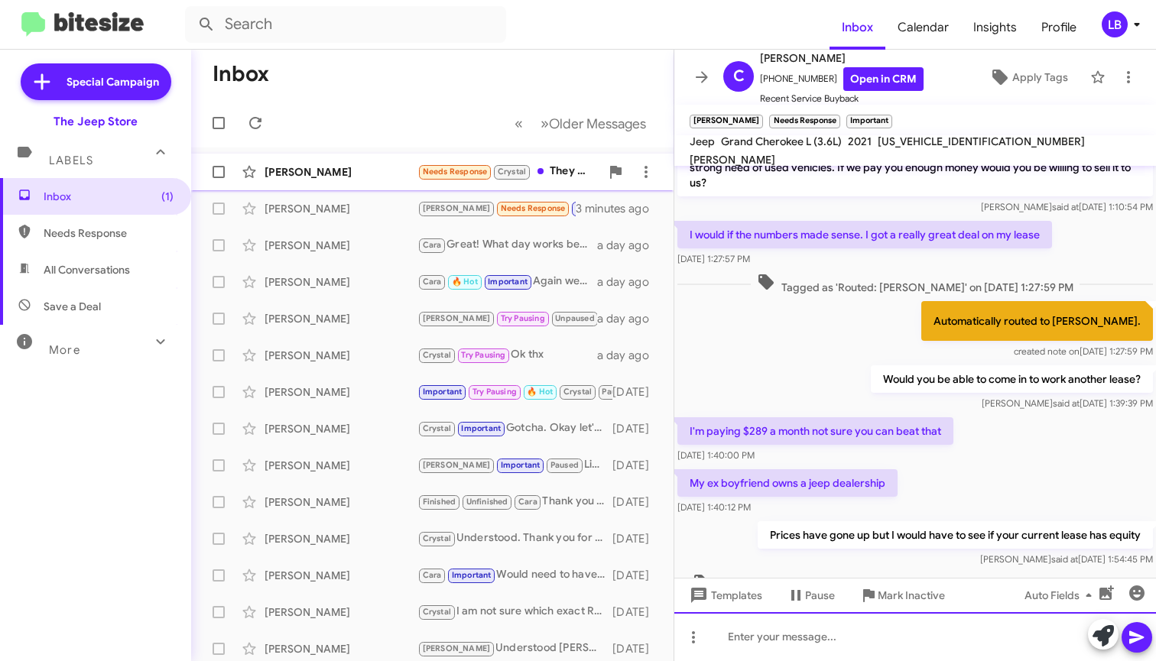 This screenshot has height=661, width=1156. I want to click on p: Would you be able to come in to work another lease?, so click(1011, 379).